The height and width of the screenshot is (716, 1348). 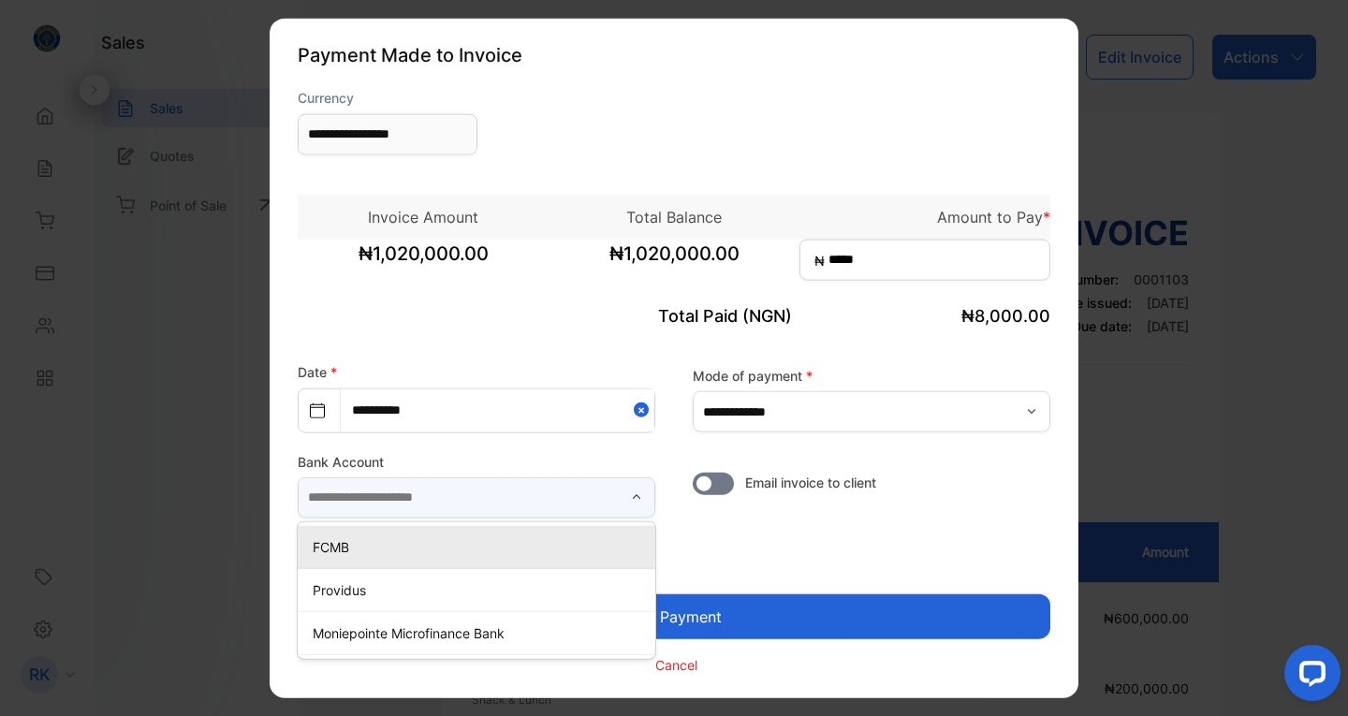 I want to click on button: Open LiveChat chat widget, so click(x=43, y=36).